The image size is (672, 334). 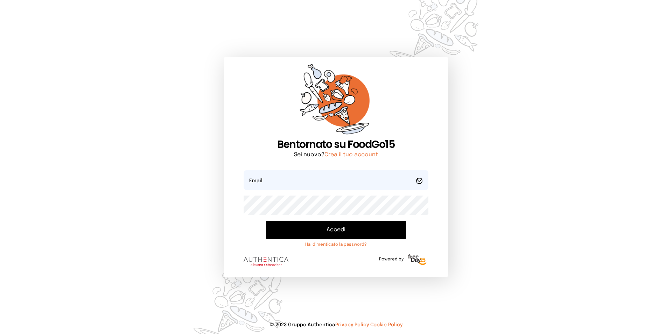 What do you see at coordinates (391, 259) in the screenshot?
I see `span: Powered by` at bounding box center [391, 259].